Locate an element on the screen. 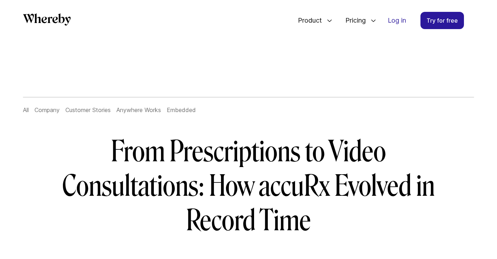  a: Log in is located at coordinates (397, 21).